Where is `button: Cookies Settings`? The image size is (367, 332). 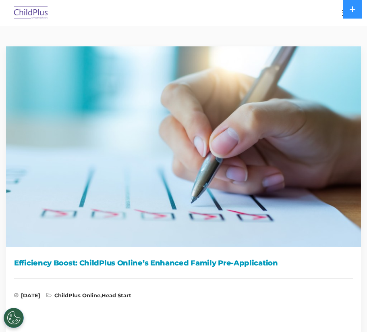
button: Cookies Settings is located at coordinates (14, 318).